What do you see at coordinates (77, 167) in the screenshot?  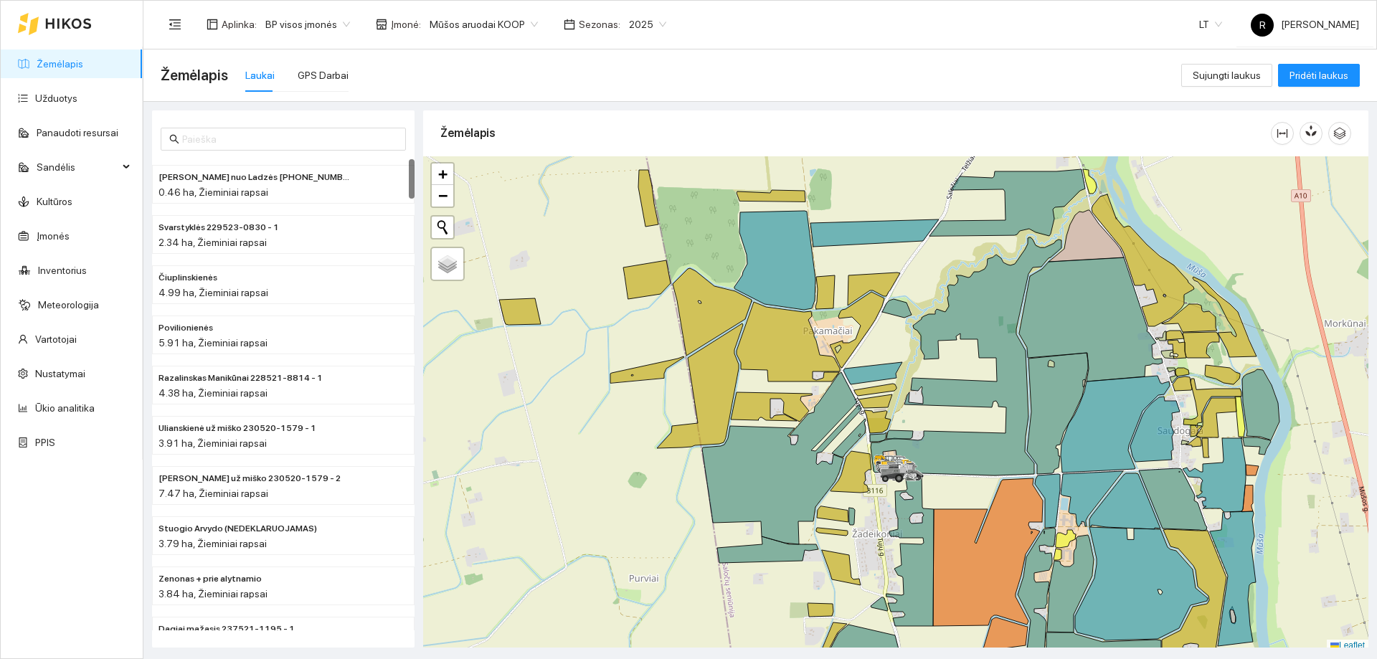 I see `span: Sandėlis` at bounding box center [77, 167].